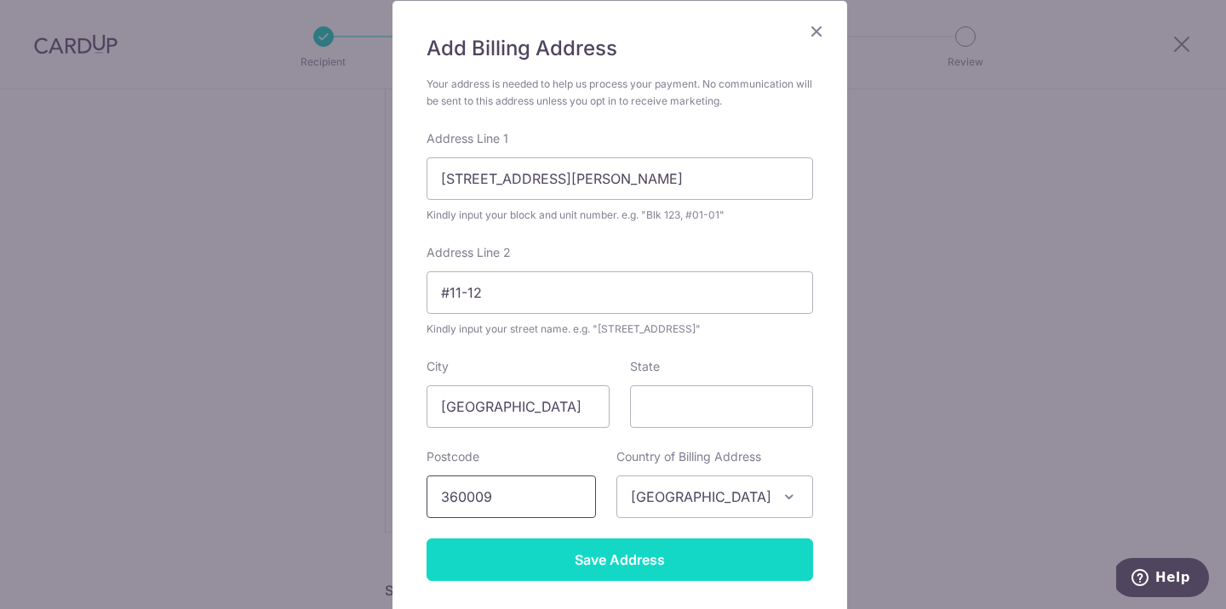  What do you see at coordinates (620, 560) in the screenshot?
I see `input: Save Address` at bounding box center [620, 560].